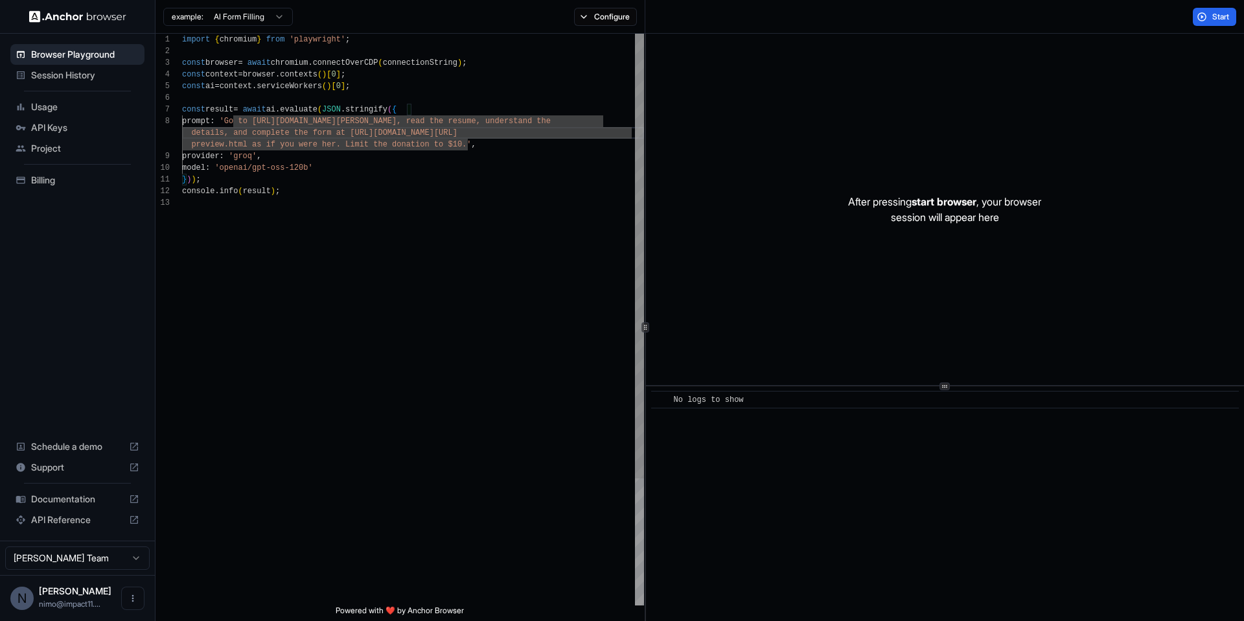 The image size is (1244, 621). I want to click on div: Schedule a demo, so click(77, 447).